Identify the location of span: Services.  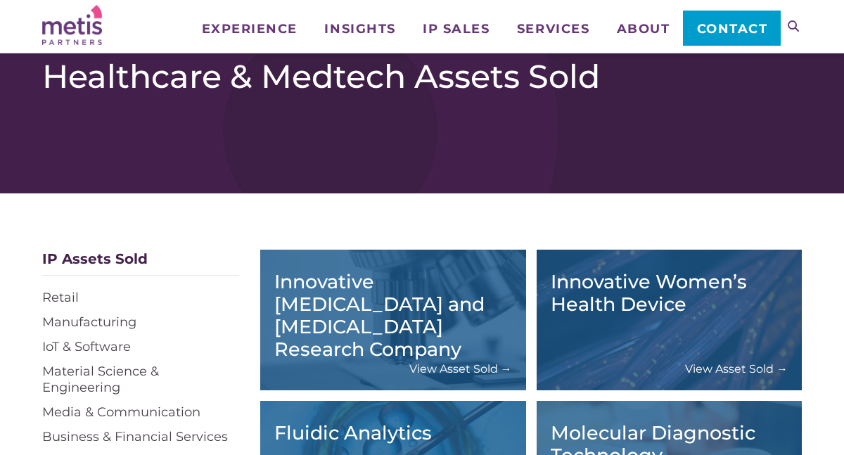
(553, 29).